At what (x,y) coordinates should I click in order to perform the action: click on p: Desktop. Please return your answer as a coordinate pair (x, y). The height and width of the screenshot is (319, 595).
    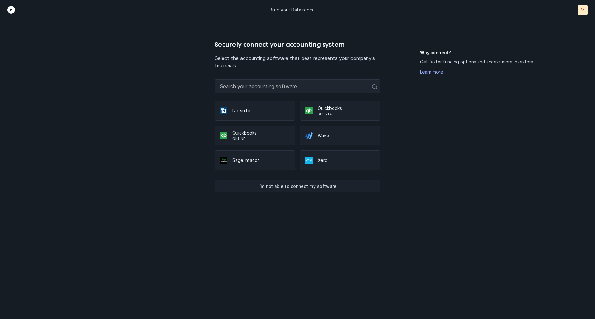
    Looking at the image, I should click on (346, 114).